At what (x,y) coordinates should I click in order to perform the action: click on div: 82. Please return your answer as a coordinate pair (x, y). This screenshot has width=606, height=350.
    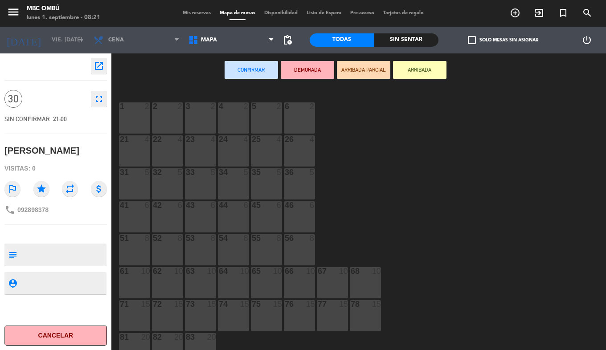
    Looking at the image, I should click on (153, 337).